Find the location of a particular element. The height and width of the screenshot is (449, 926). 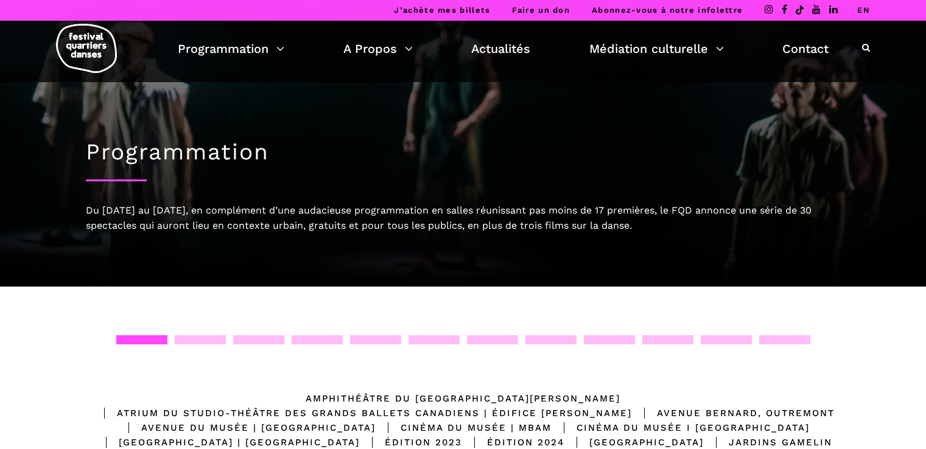

a: Abonnez-vous à notre infolettre is located at coordinates (667, 10).